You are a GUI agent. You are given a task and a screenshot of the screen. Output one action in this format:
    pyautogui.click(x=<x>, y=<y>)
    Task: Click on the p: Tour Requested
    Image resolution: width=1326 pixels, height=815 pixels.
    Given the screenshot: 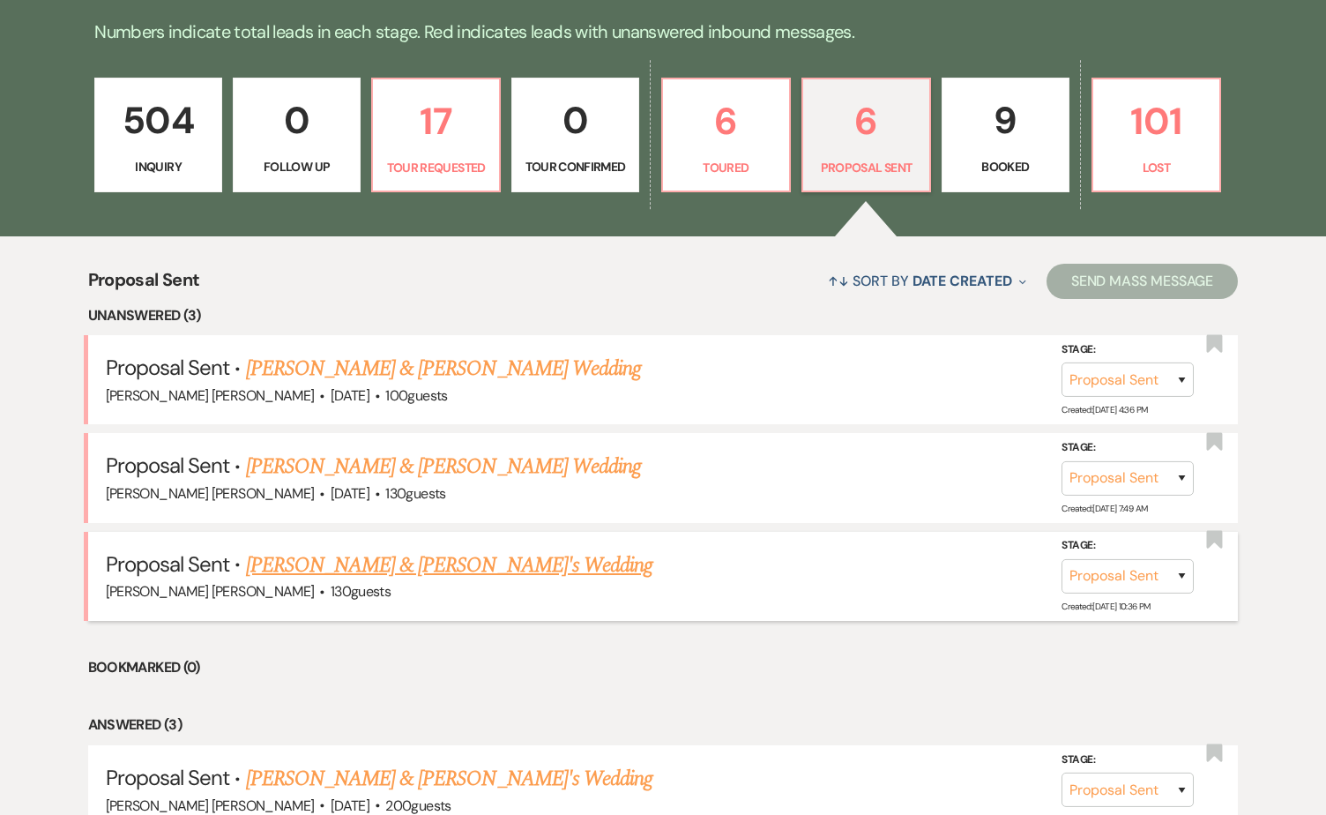 What is the action you would take?
    pyautogui.click(x=435, y=167)
    